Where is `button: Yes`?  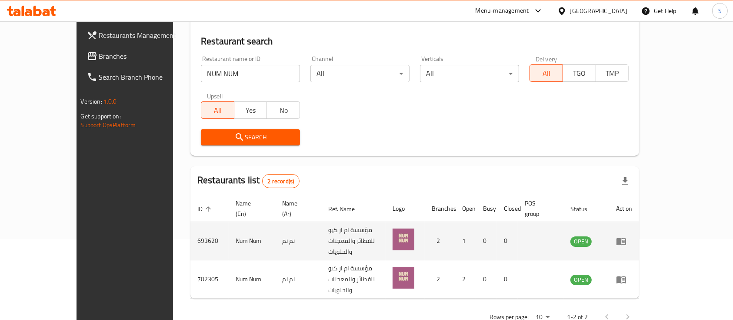
button: Yes is located at coordinates (251, 110).